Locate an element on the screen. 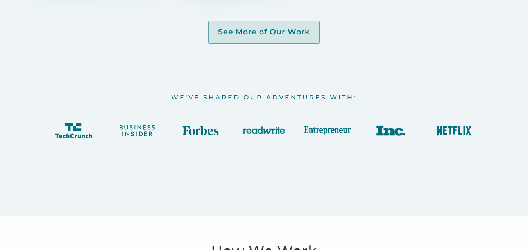 This screenshot has height=250, width=528. h3: We've Shared Our Adventures With: is located at coordinates (264, 98).